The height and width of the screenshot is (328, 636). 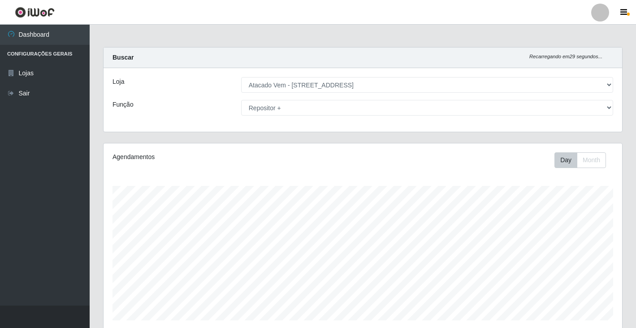 I want to click on div: First group, so click(x=580, y=160).